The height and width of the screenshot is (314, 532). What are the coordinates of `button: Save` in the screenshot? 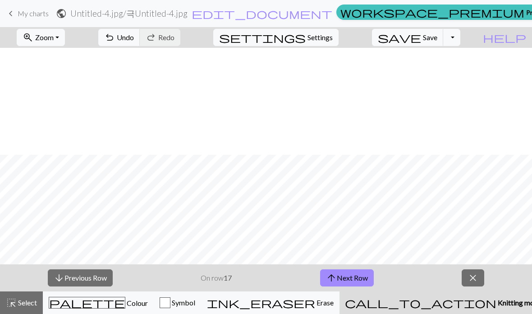 It's located at (408, 37).